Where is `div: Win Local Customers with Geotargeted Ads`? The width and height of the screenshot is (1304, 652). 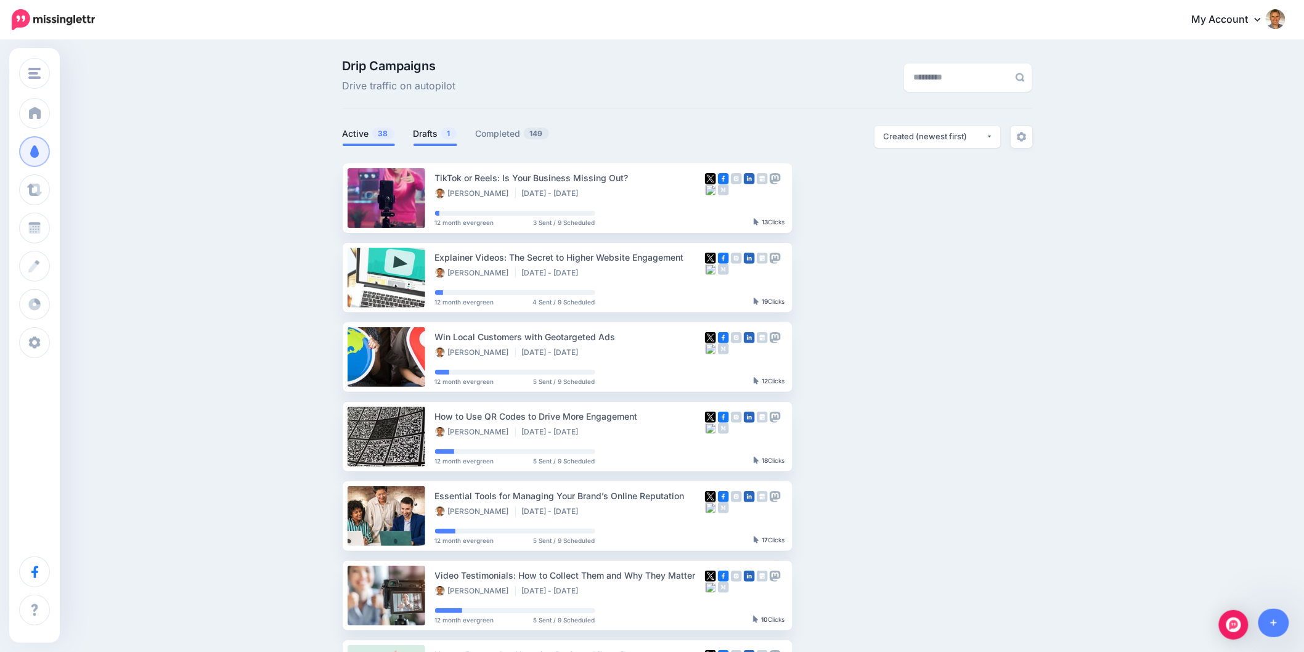 div: Win Local Customers with Geotargeted Ads is located at coordinates (570, 336).